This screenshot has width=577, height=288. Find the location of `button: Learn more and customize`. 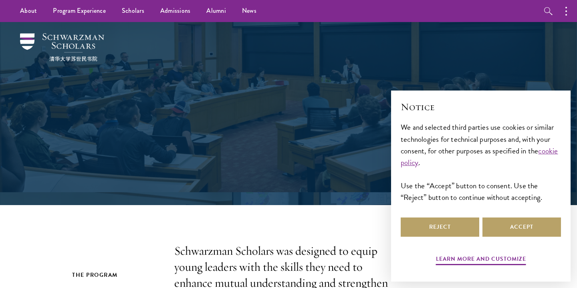

button: Learn more and customize is located at coordinates (481, 260).